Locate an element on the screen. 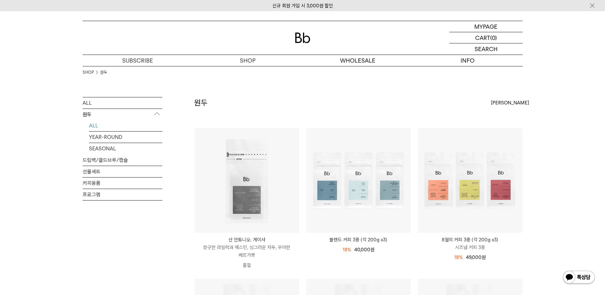 Image resolution: width=605 pixels, height=295 pixels. a: 커피용품 is located at coordinates (122, 183).